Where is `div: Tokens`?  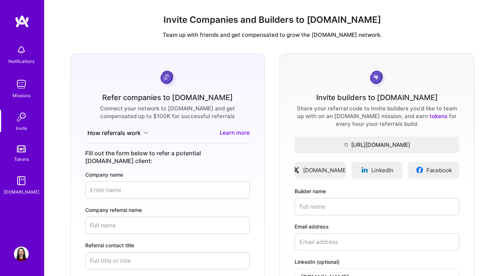 div: Tokens is located at coordinates (21, 159).